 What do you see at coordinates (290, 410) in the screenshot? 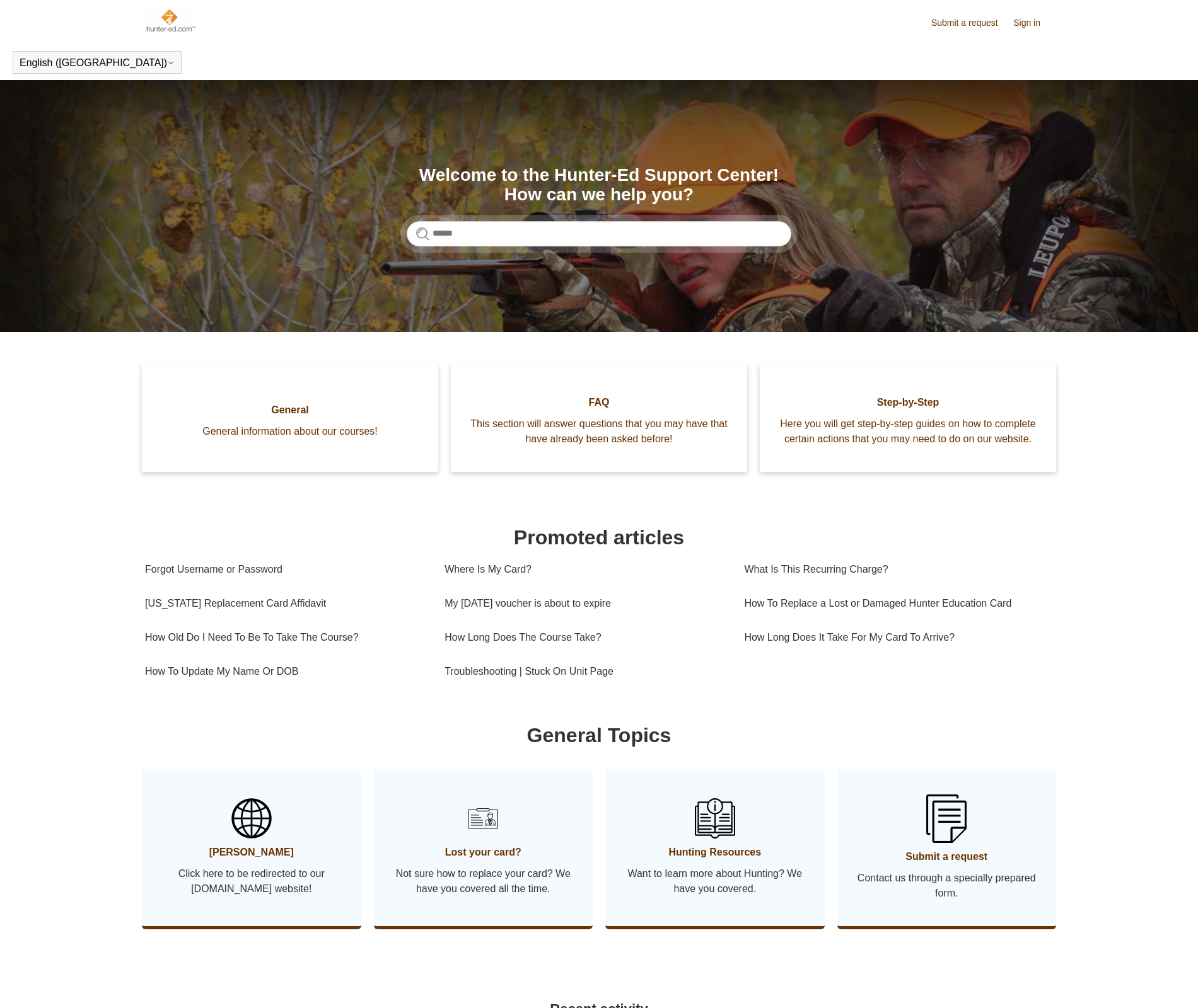
I see `span: General` at bounding box center [290, 410].